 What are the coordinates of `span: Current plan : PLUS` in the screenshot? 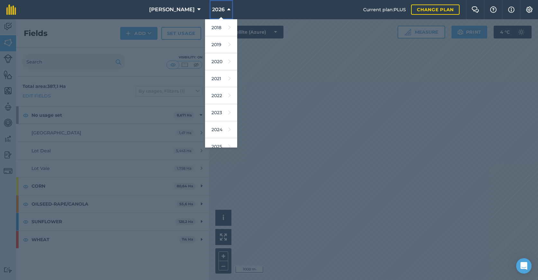 It's located at (384, 10).